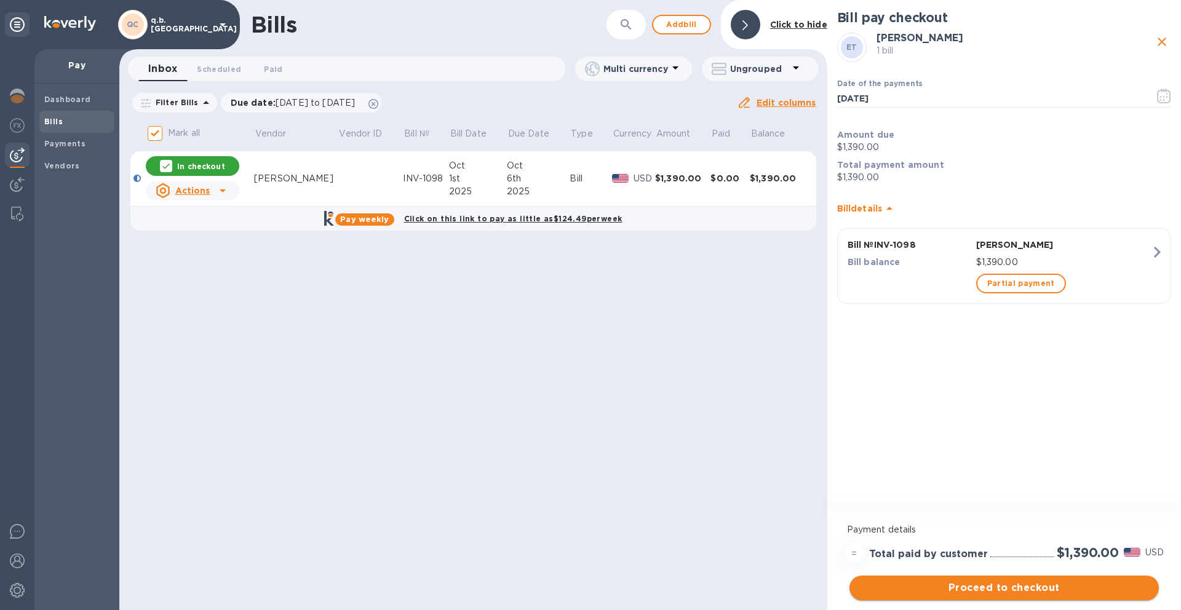 This screenshot has height=610, width=1181. What do you see at coordinates (184, 133) in the screenshot?
I see `p: Mark all` at bounding box center [184, 133].